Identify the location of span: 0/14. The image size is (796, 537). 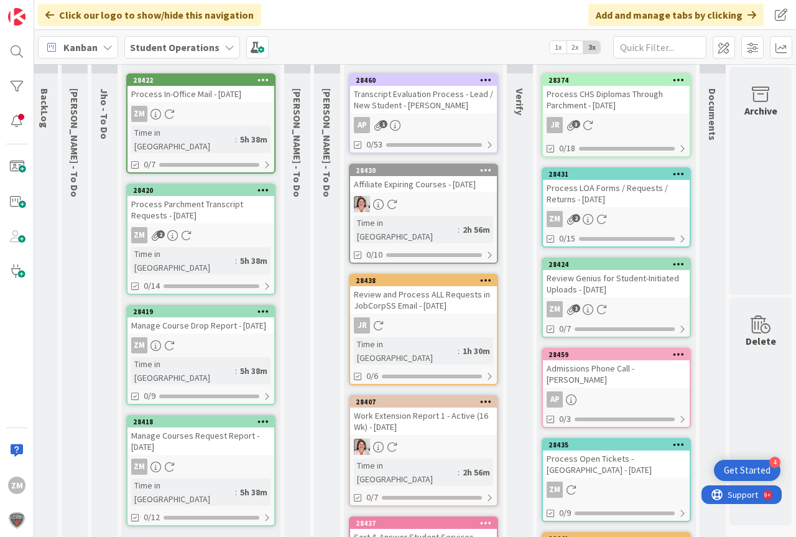
(152, 285).